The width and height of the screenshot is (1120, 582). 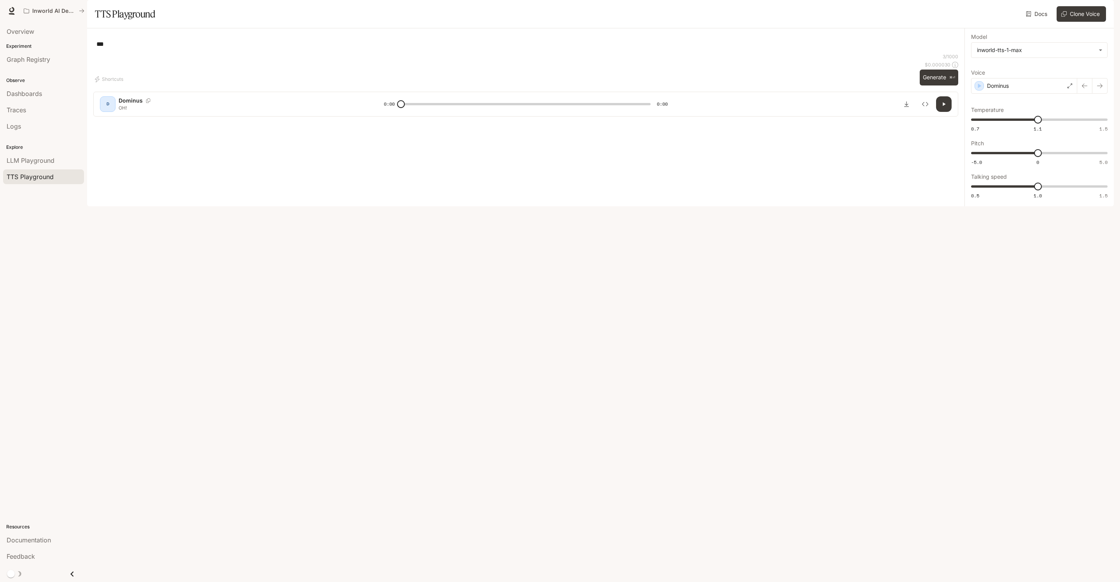 I want to click on p: Inworld AI Demos, so click(x=54, y=11).